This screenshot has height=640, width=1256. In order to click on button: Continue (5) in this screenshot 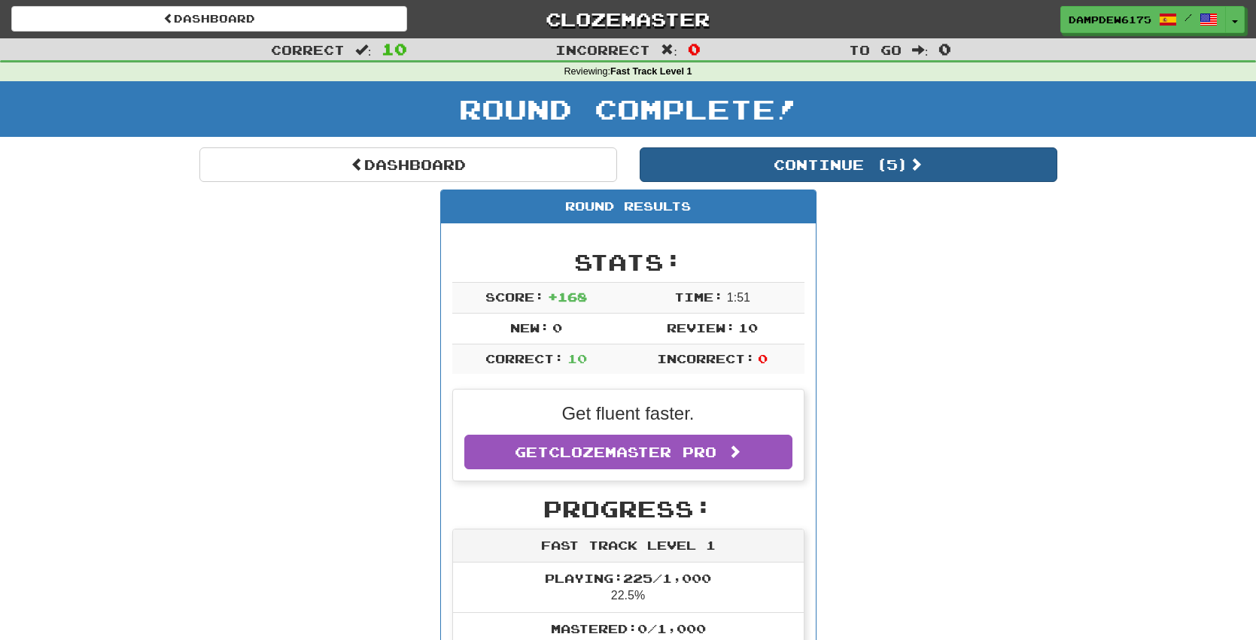, I will do `click(848, 165)`.